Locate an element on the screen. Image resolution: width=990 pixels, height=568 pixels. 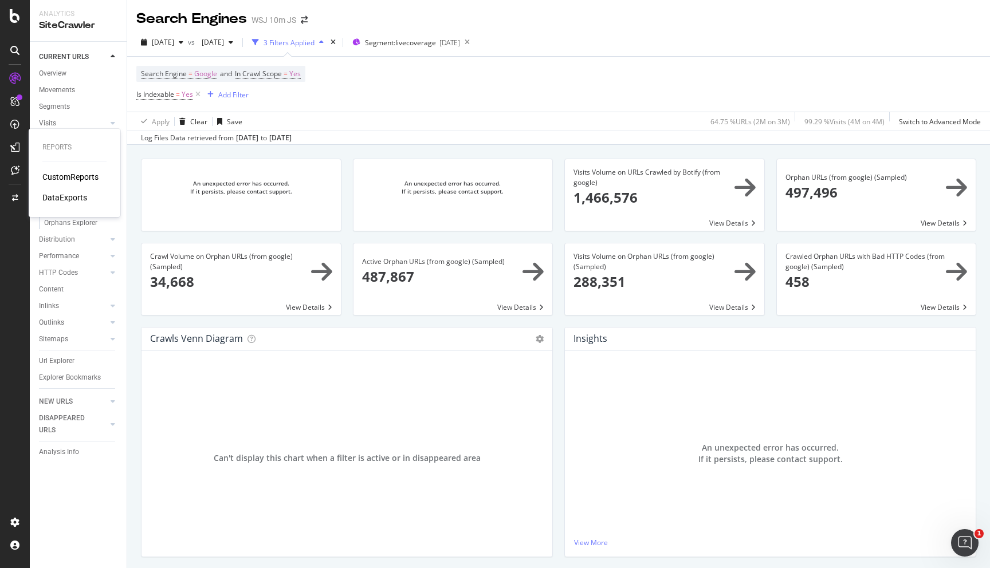
div: SiteCrawler is located at coordinates (78, 25).